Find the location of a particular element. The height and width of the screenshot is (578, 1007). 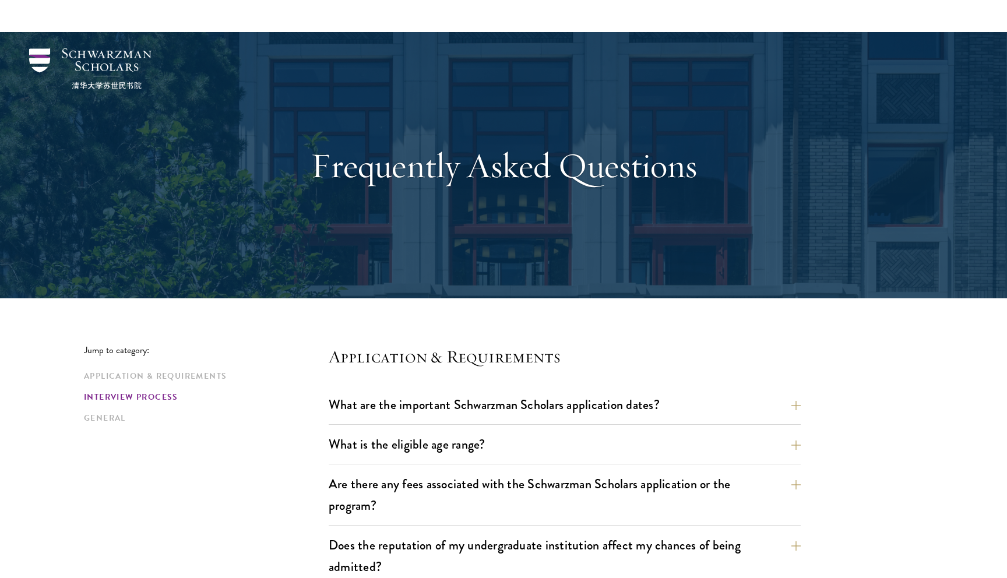

button: What is the eligible age range? is located at coordinates (565, 444).